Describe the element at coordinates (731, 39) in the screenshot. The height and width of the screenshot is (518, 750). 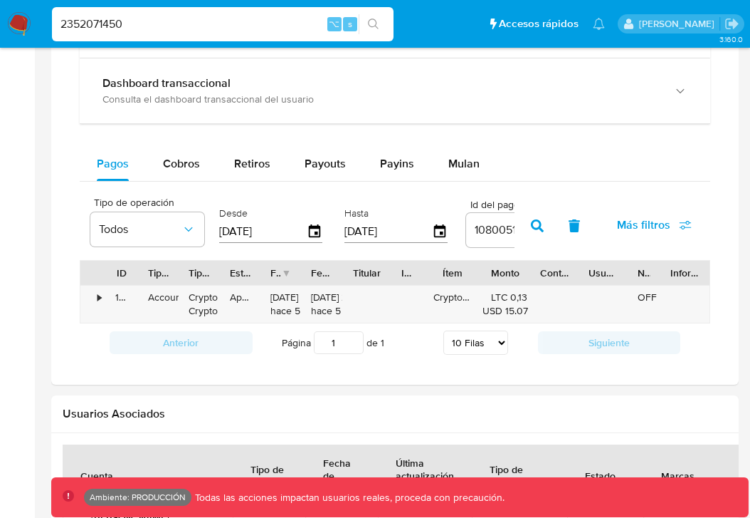
I see `span: 3.160.0` at that location.